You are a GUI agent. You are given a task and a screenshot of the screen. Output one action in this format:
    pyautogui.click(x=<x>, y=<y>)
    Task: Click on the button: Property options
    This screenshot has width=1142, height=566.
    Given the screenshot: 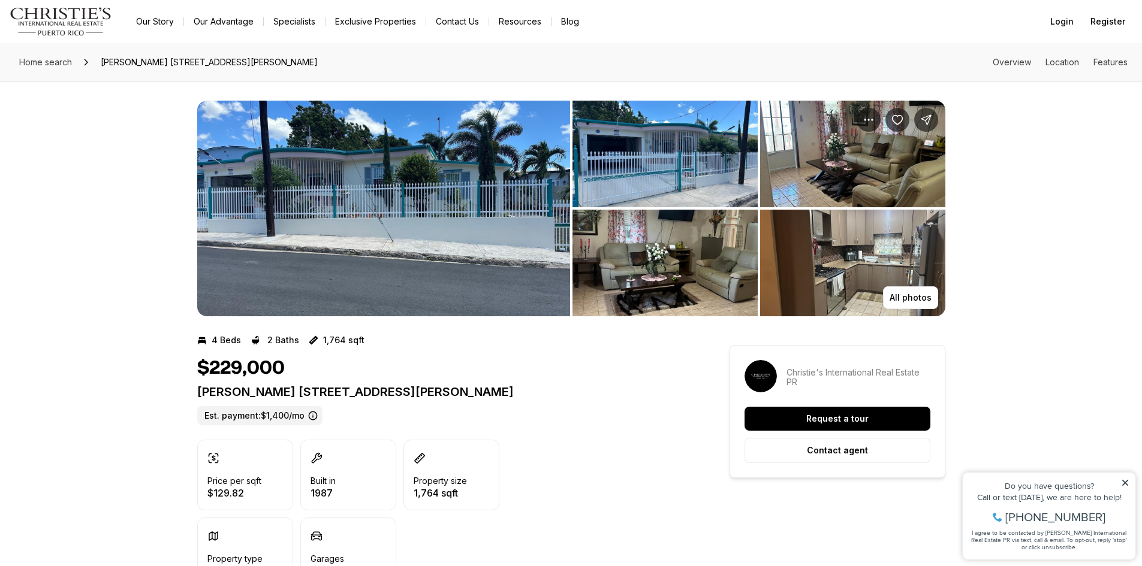 What is the action you would take?
    pyautogui.click(x=869, y=120)
    